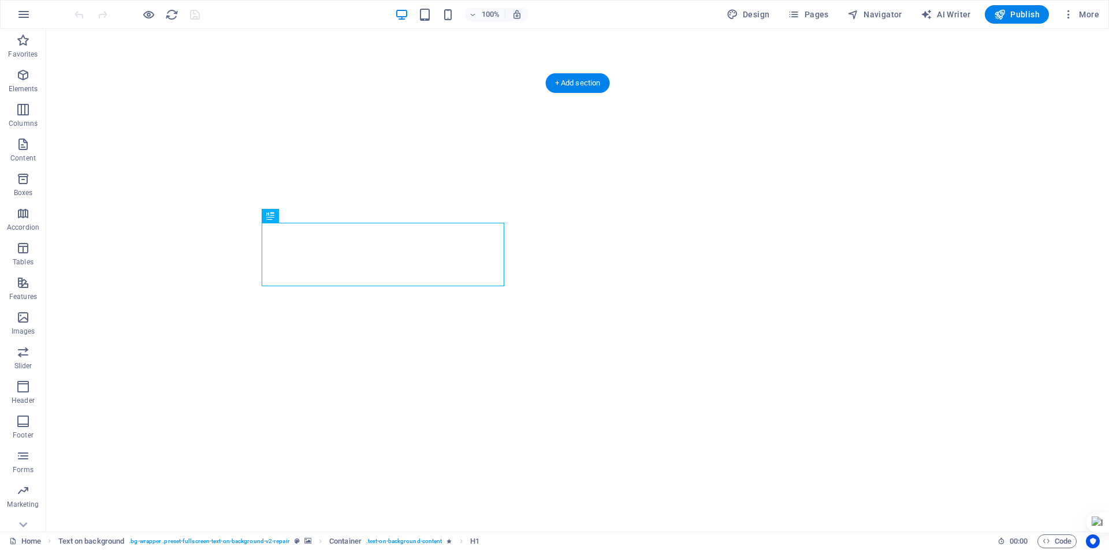  What do you see at coordinates (23, 297) in the screenshot?
I see `p: Features` at bounding box center [23, 297].